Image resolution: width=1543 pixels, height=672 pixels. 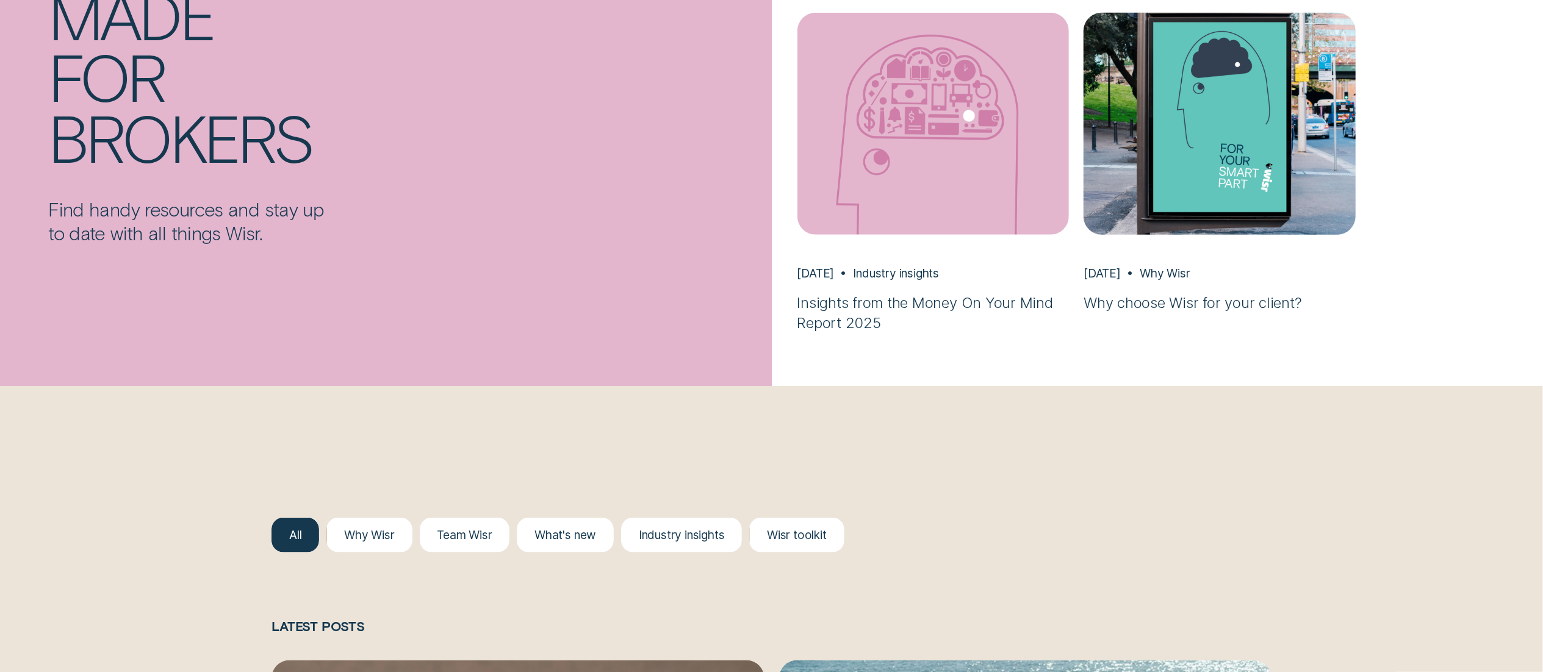 I want to click on button: All, so click(x=295, y=536).